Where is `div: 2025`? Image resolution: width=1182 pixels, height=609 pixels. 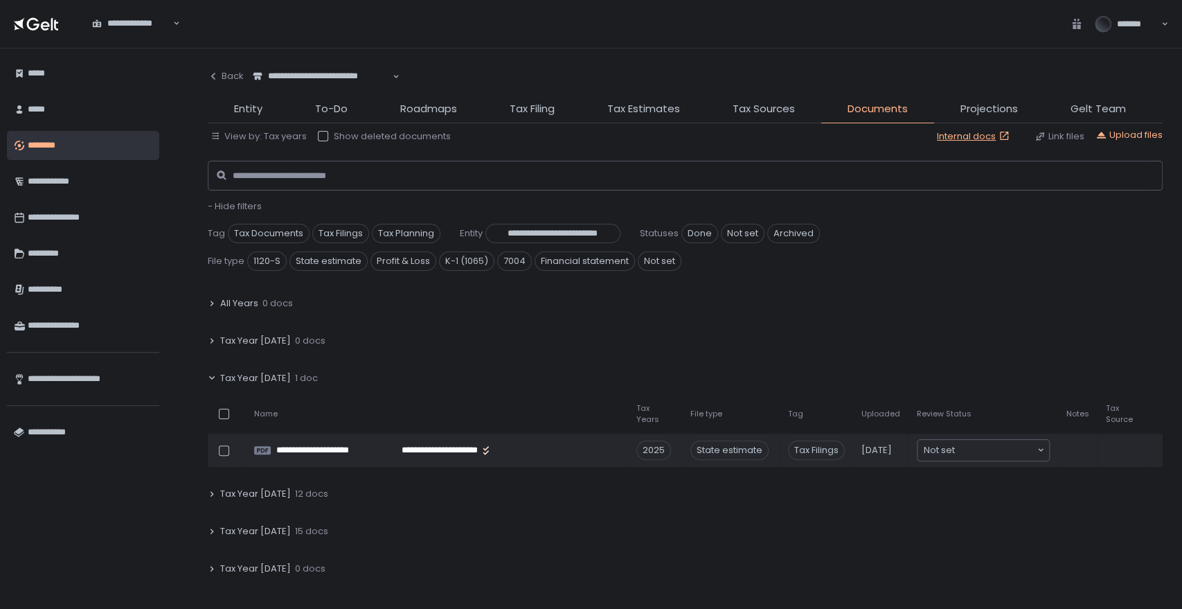
div: 2025 is located at coordinates (654, 450).